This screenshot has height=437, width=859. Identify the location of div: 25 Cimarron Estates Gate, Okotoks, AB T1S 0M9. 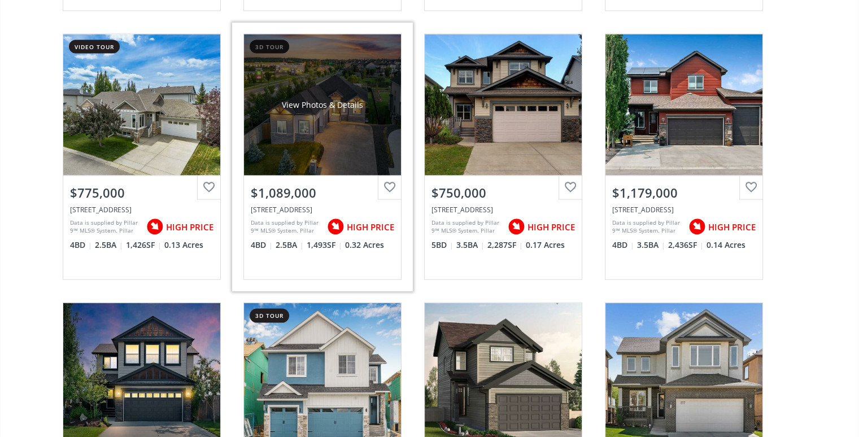
(322, 210).